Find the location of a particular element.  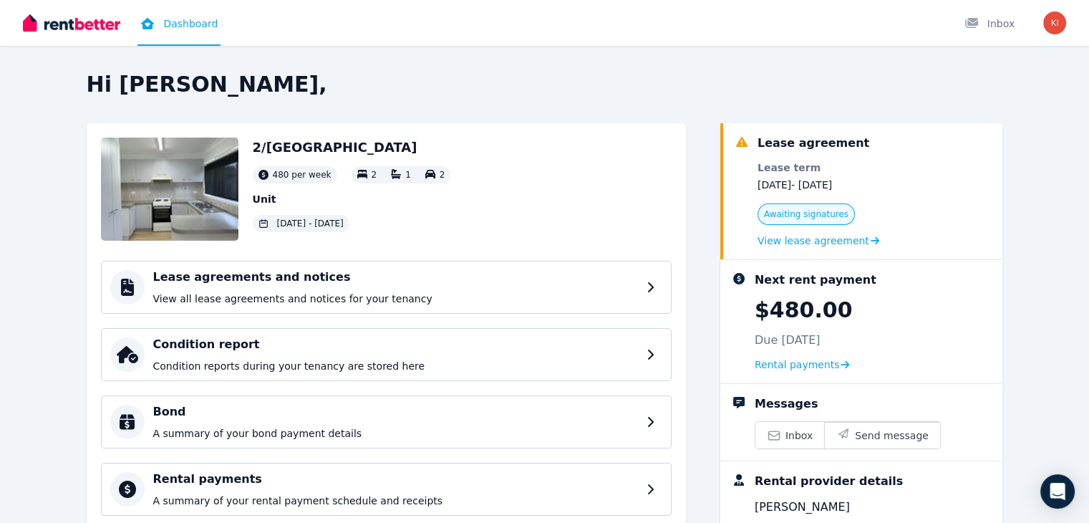

span: Awaiting signatures is located at coordinates (806, 214).